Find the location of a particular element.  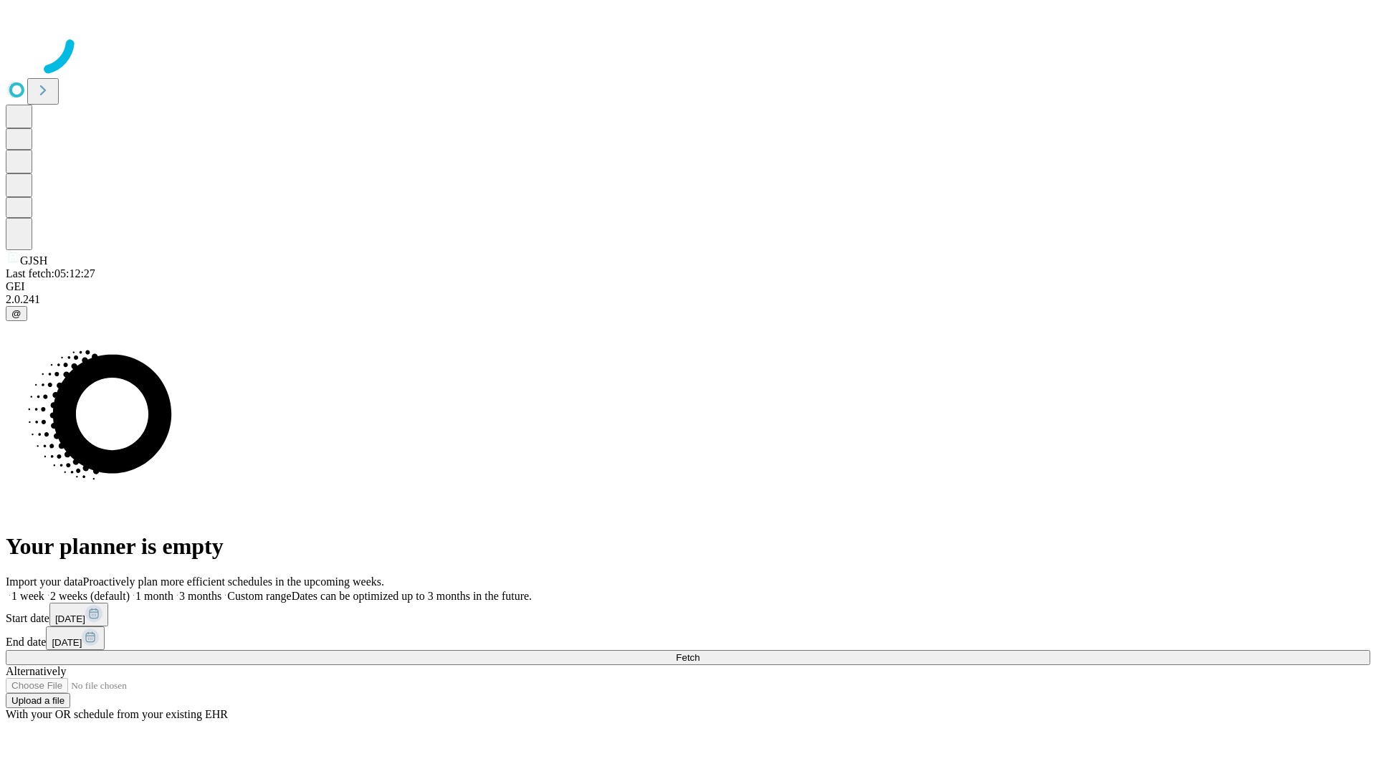

span: Fetch is located at coordinates (687, 657).